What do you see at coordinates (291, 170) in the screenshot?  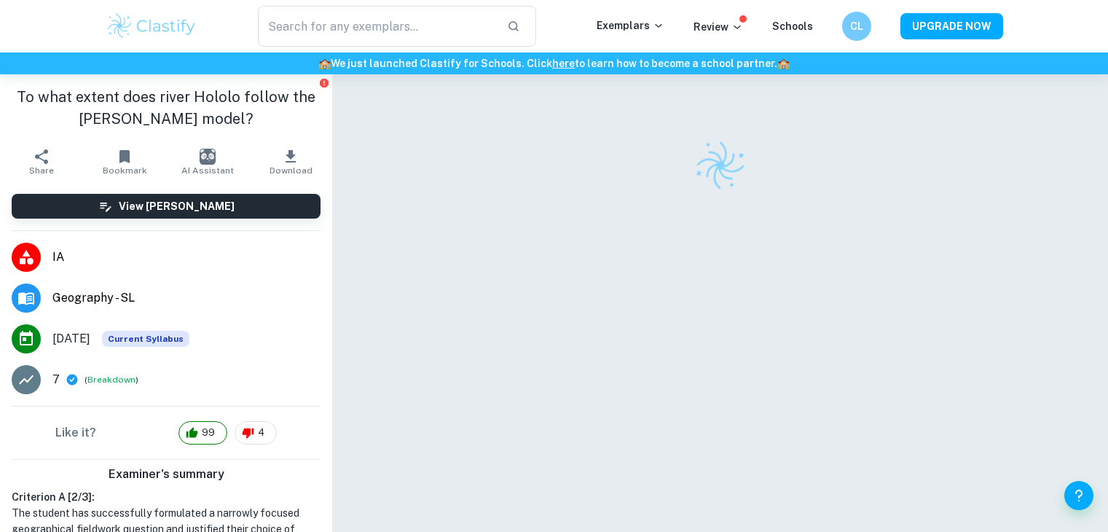 I see `span: Download` at bounding box center [291, 170].